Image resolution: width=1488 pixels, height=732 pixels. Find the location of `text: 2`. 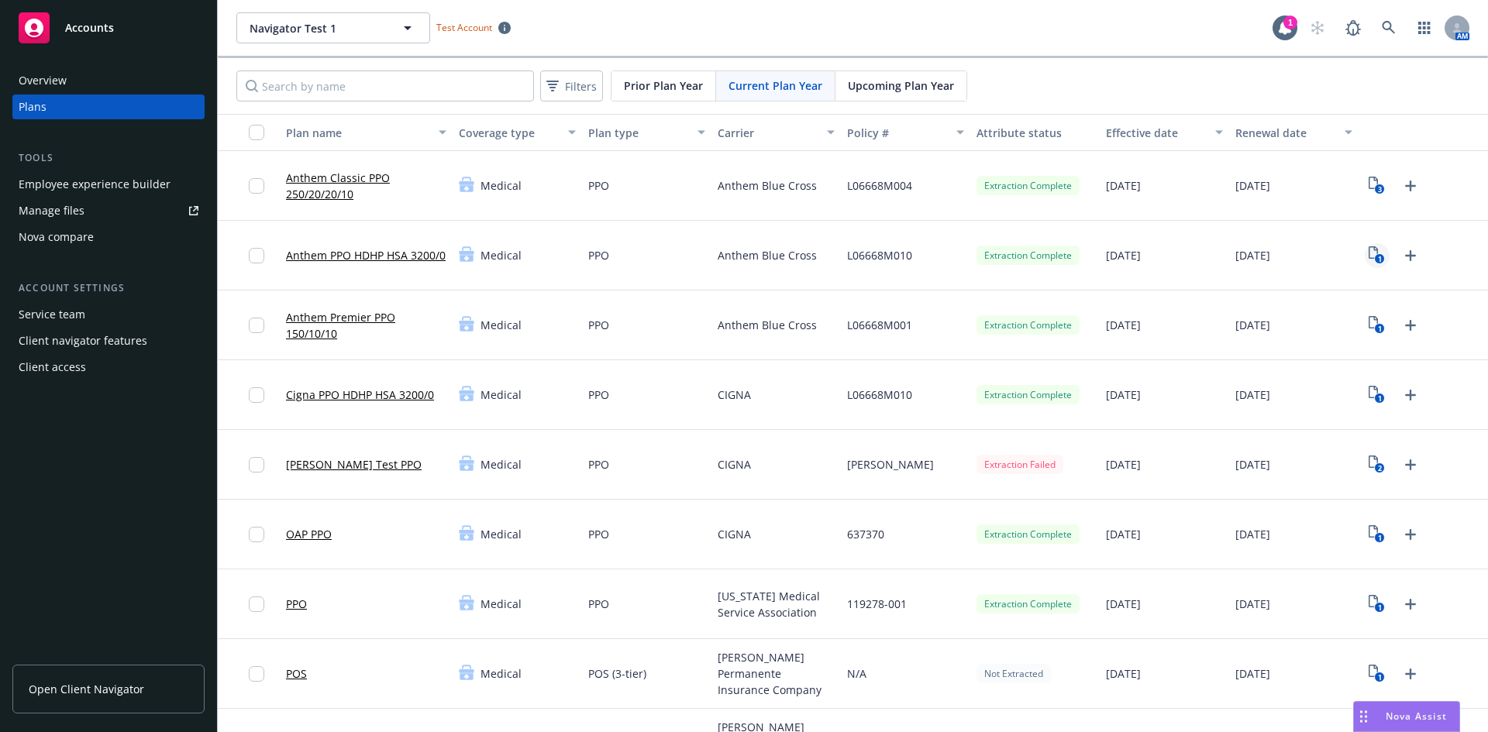

text: 2 is located at coordinates (1380, 468).